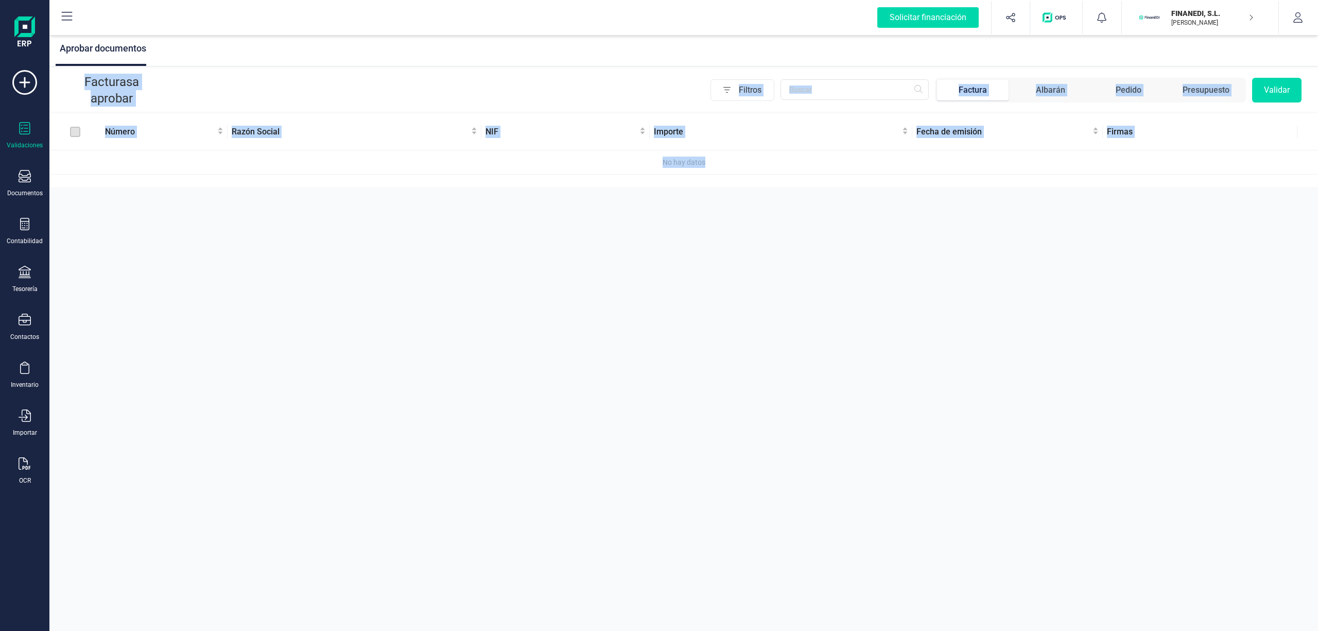  What do you see at coordinates (350, 132) in the screenshot?
I see `span: Razón Social` at bounding box center [350, 132].